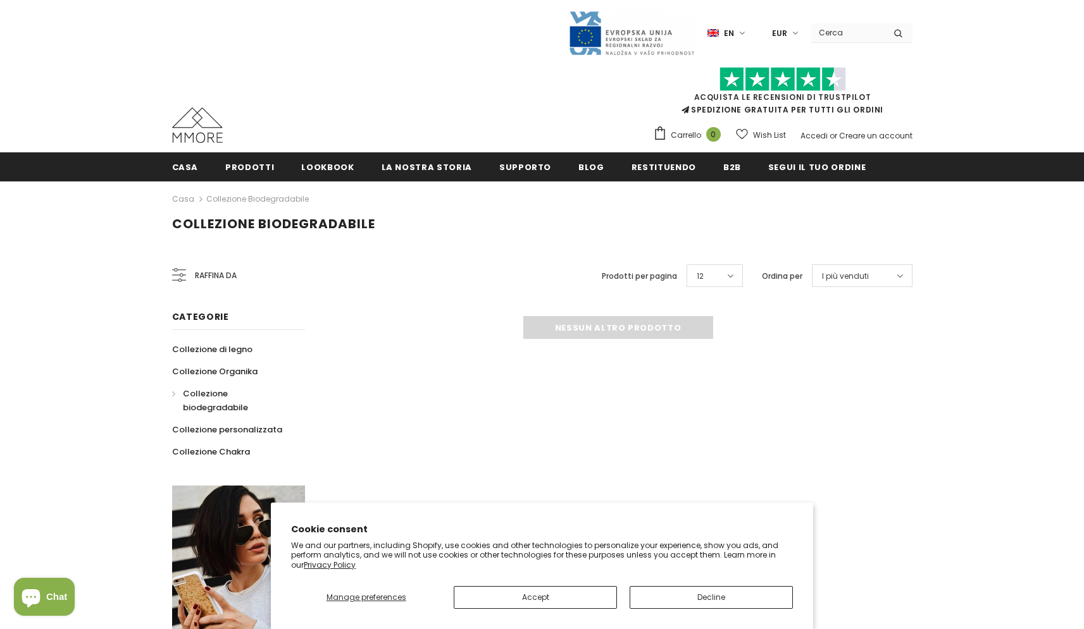  I want to click on a: Collezione di legno, so click(212, 349).